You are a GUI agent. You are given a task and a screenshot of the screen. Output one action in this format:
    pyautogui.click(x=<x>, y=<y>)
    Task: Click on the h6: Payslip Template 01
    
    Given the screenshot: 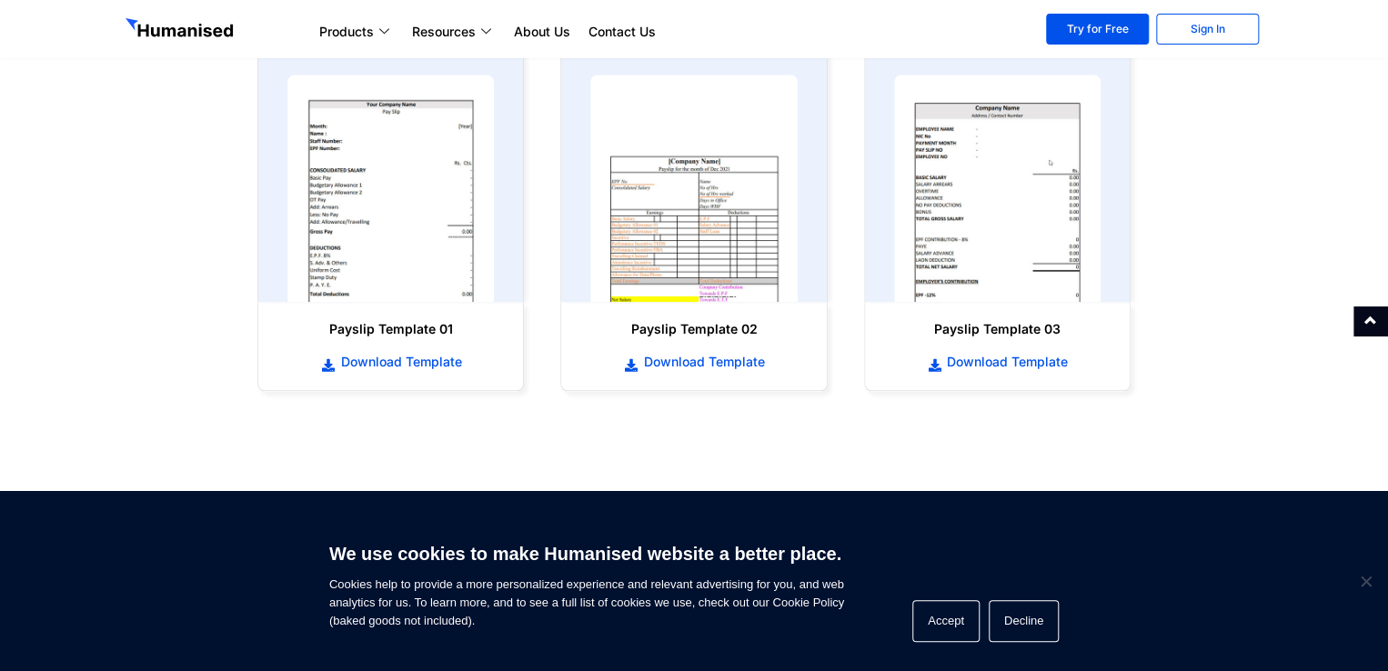 What is the action you would take?
    pyautogui.click(x=390, y=329)
    